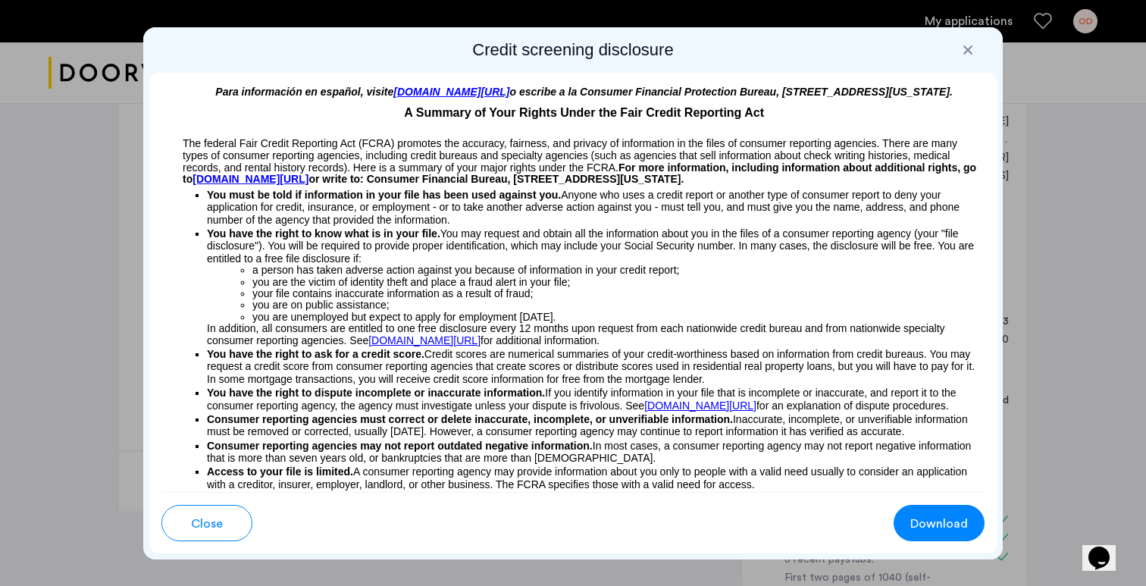 This screenshot has height=586, width=1146. I want to click on p: A Summary of Your Rights Under the Fair Credit Reporting Act, so click(573, 110).